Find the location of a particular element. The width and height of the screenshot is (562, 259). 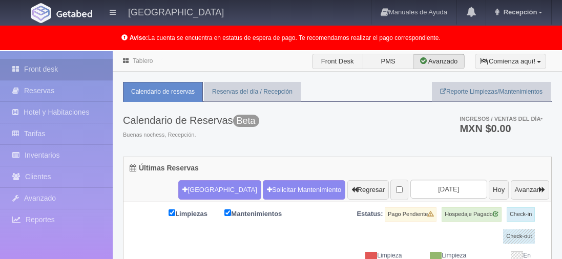

h4: Últimas Reservas is located at coordinates (164, 168).